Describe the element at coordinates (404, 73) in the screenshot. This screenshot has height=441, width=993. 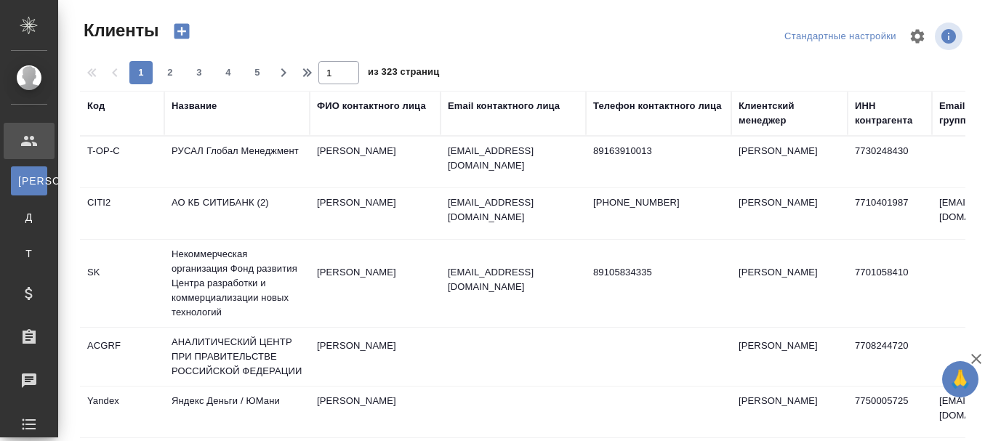
I see `span: из 323 страниц` at that location.